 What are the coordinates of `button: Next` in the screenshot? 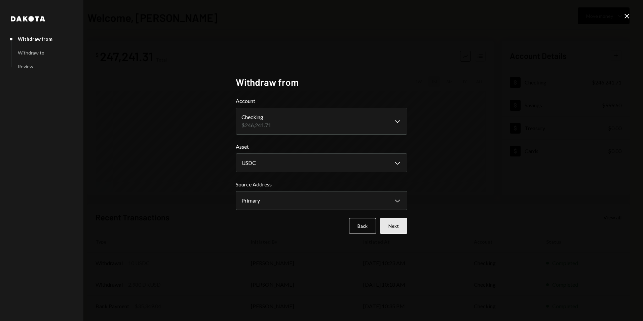 It's located at (393, 226).